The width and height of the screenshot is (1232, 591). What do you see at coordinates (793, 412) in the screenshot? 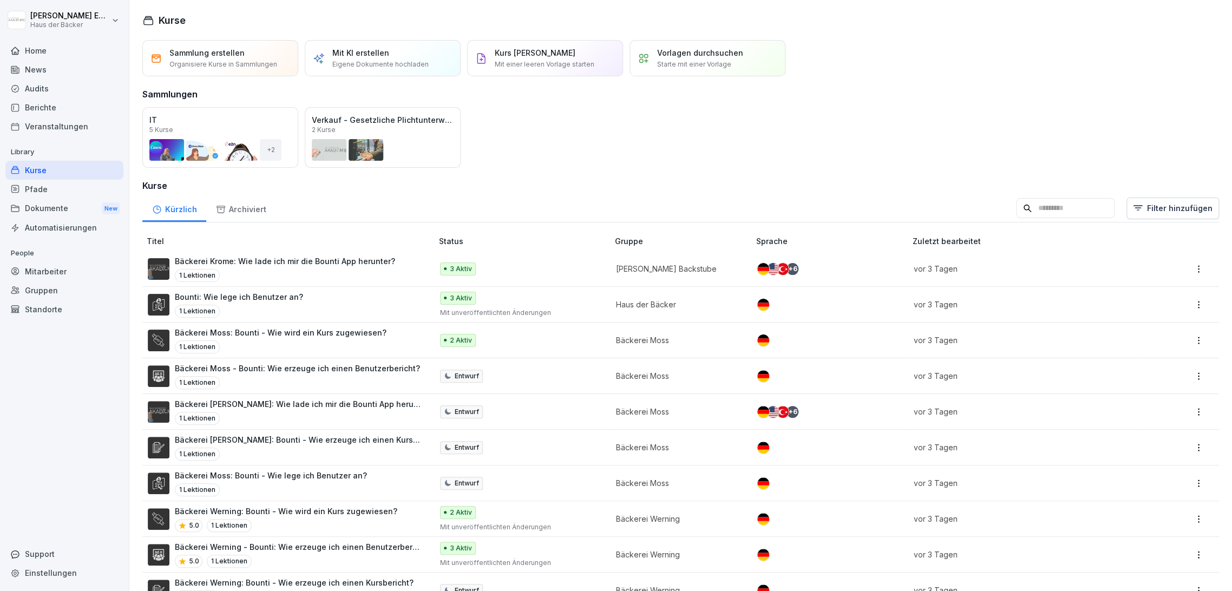
I see `div: + 6` at bounding box center [793, 412].